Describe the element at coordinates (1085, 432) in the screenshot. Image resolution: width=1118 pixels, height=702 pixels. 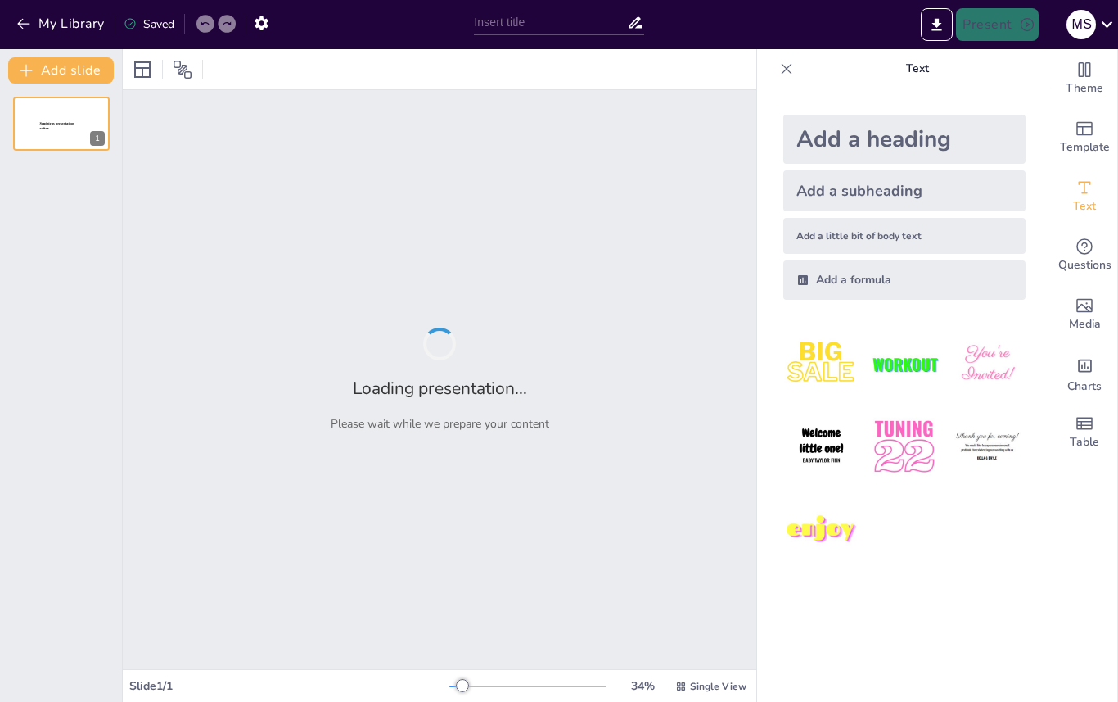
I see `div: Add a table` at that location.